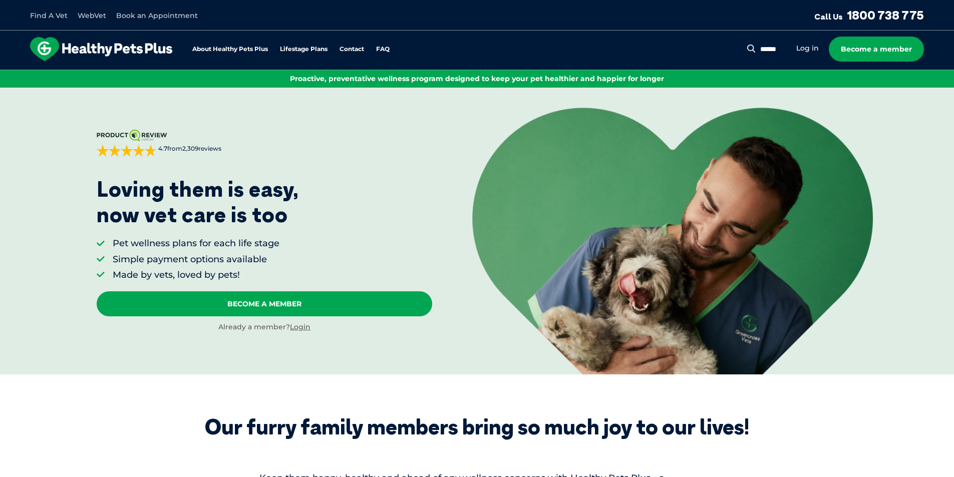 This screenshot has height=477, width=954. Describe the element at coordinates (751, 49) in the screenshot. I see `button: Search` at that location.